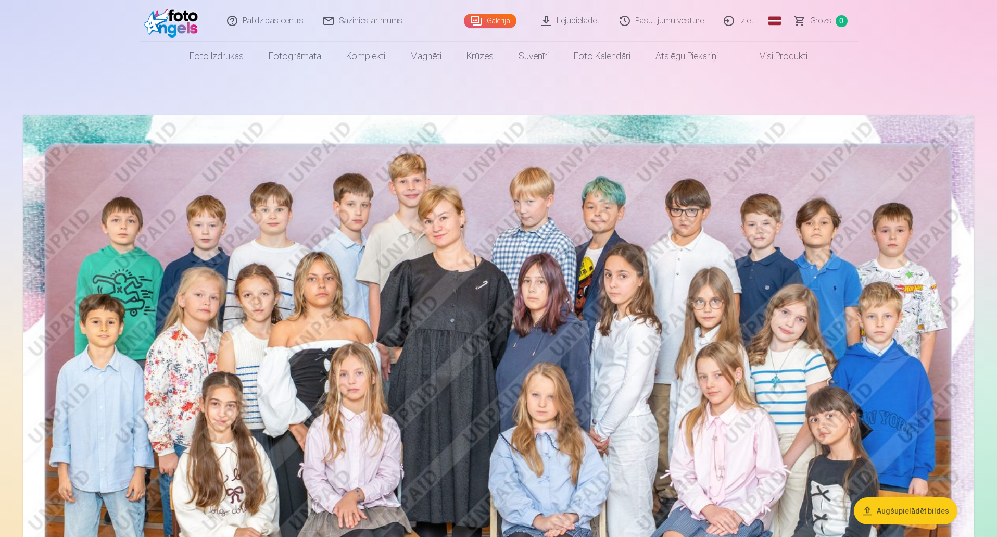 Image resolution: width=997 pixels, height=537 pixels. What do you see at coordinates (426, 56) in the screenshot?
I see `a: Magnēti` at bounding box center [426, 56].